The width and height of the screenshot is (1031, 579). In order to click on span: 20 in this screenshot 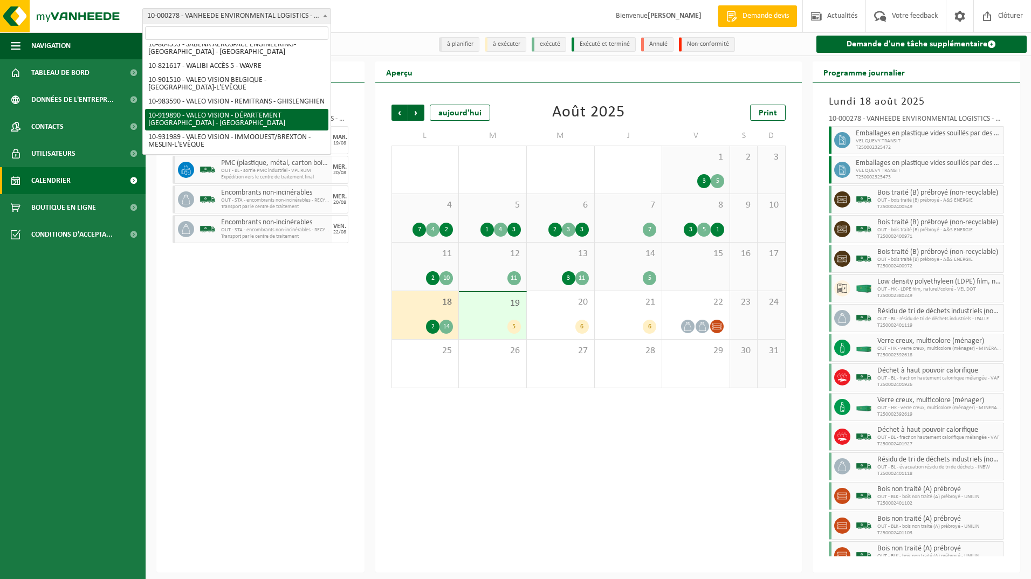, I will do `click(560, 303)`.